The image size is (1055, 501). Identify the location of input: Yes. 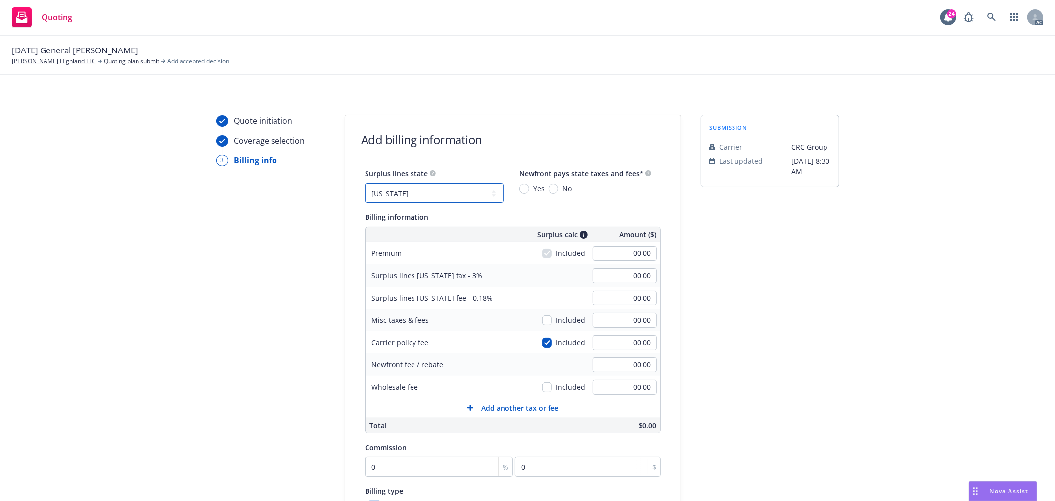
(524, 189).